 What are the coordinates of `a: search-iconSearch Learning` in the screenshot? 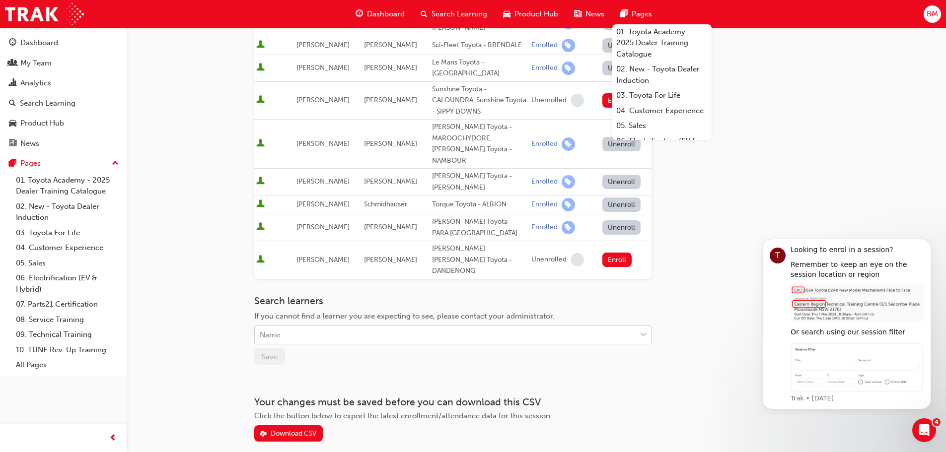 It's located at (454, 14).